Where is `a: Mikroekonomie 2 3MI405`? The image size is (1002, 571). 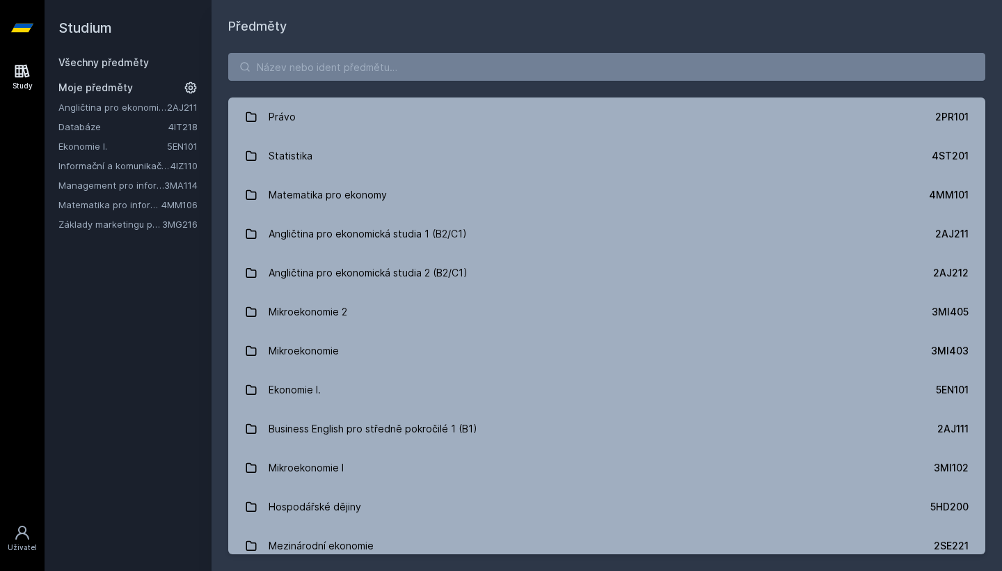 a: Mikroekonomie 2 3MI405 is located at coordinates (607, 312).